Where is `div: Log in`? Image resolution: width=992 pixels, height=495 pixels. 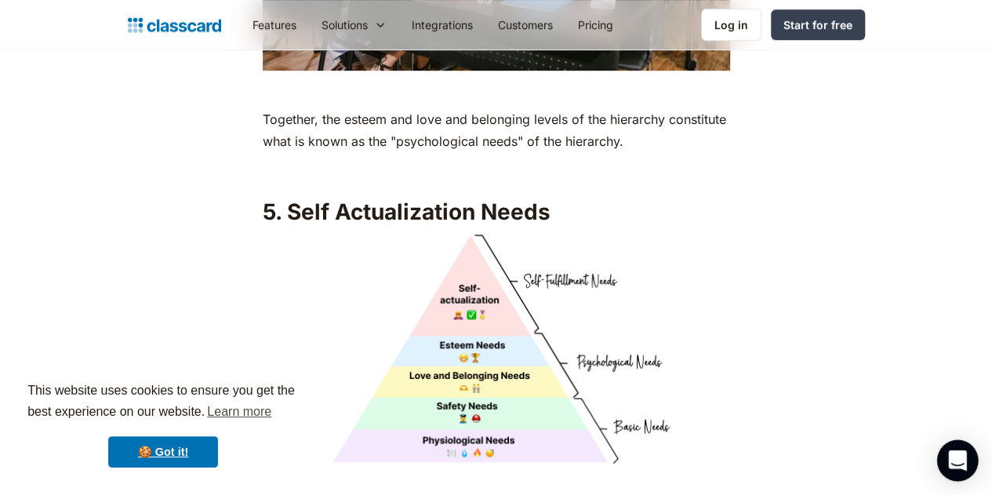
div: Log in is located at coordinates (731, 24).